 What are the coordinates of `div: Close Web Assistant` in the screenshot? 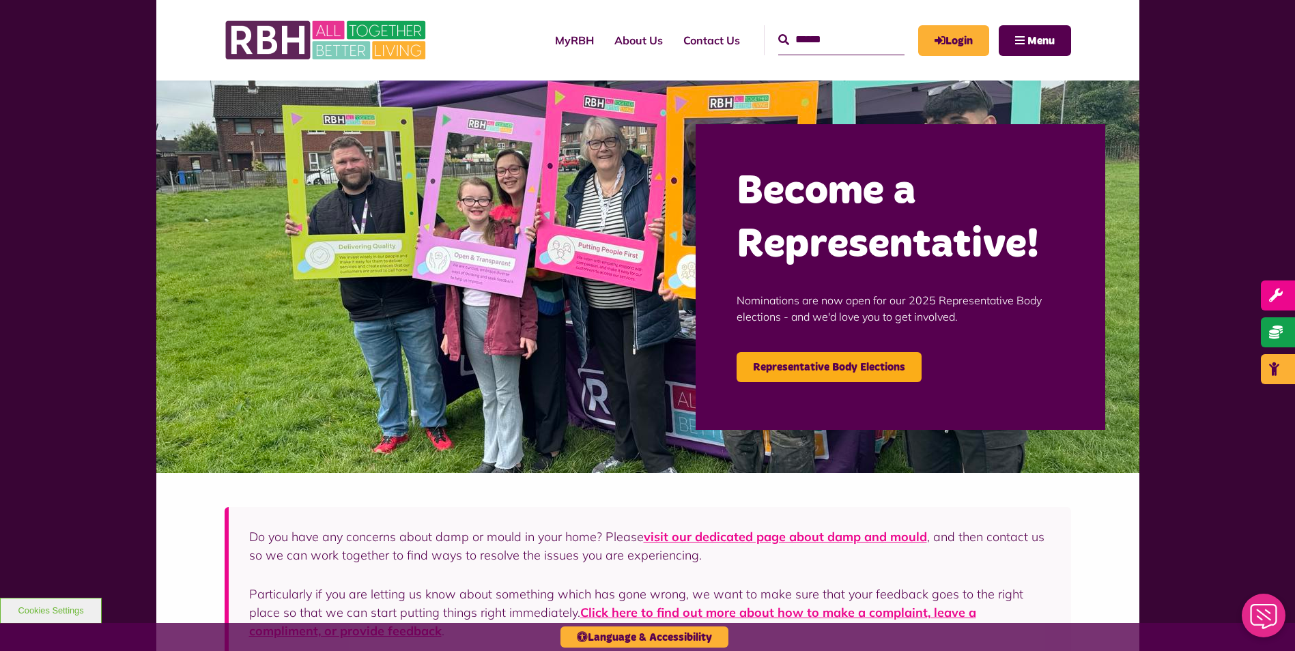 It's located at (30, 26).